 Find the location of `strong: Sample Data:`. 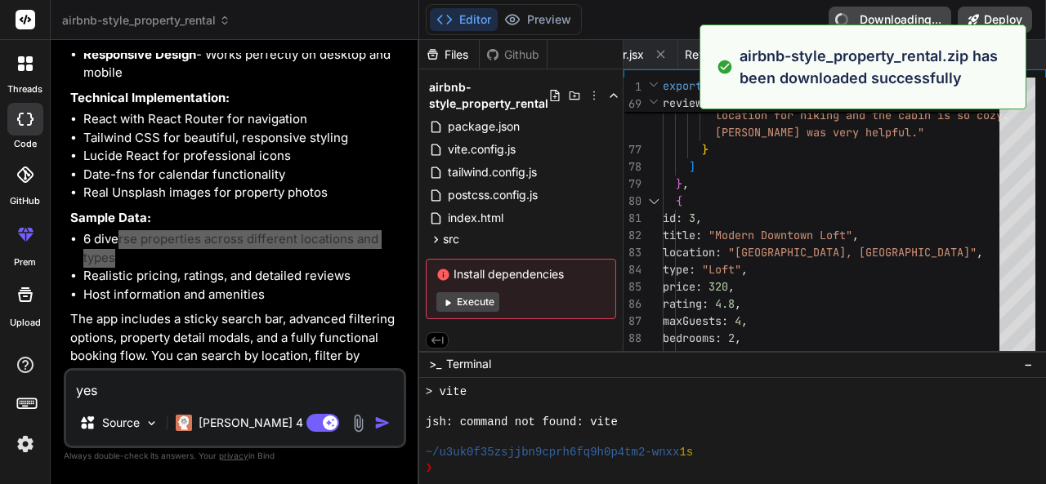

strong: Sample Data: is located at coordinates (110, 217).